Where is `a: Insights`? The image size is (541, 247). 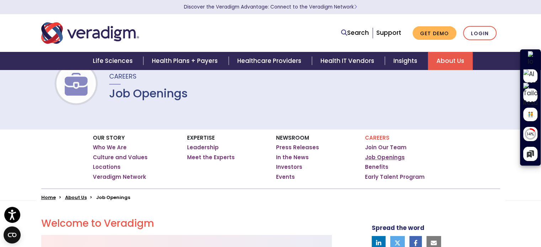
a: Insights is located at coordinates (407, 61).